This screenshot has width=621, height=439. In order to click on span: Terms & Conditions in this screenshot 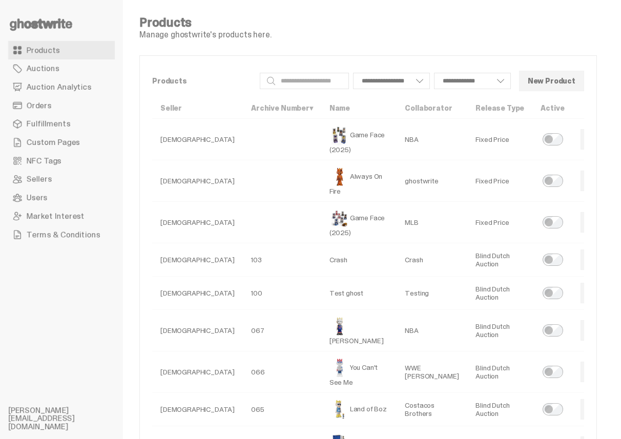, I will do `click(63, 235)`.